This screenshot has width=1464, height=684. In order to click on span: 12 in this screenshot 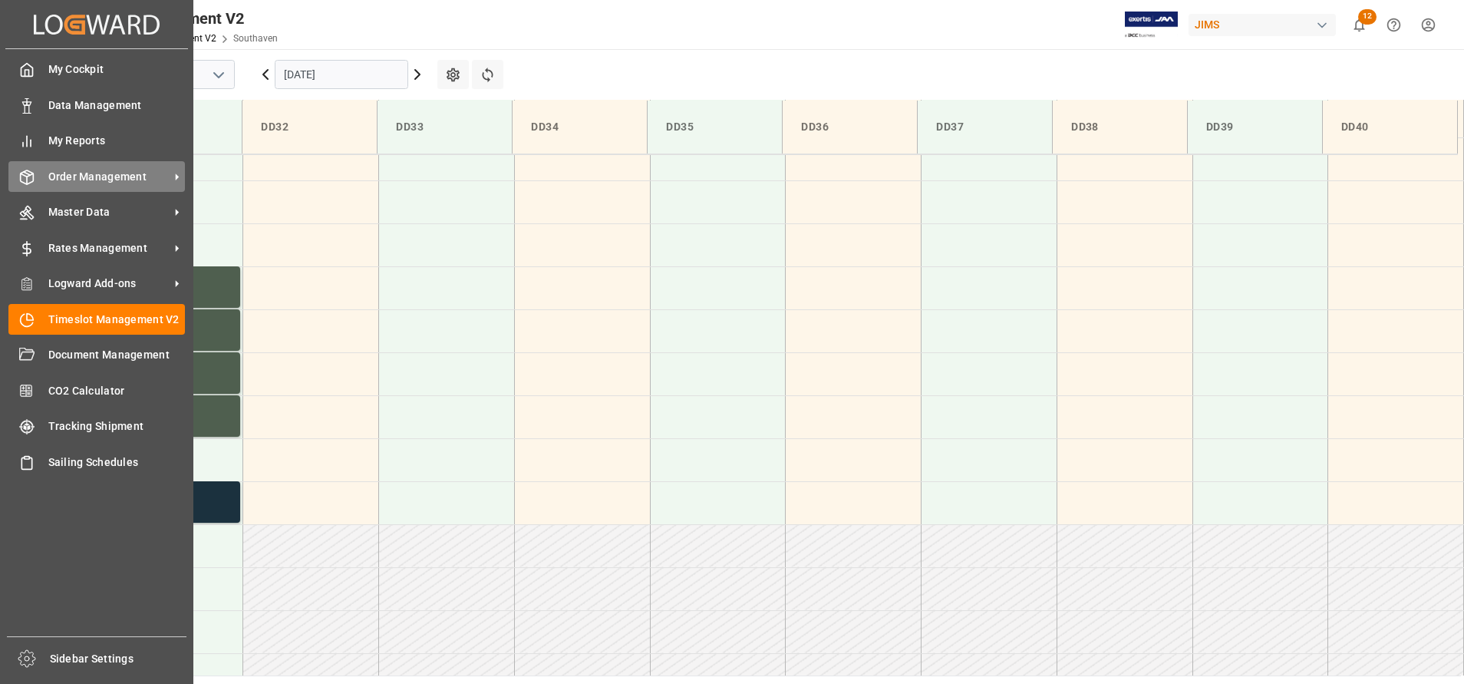, I will do `click(1368, 17)`.